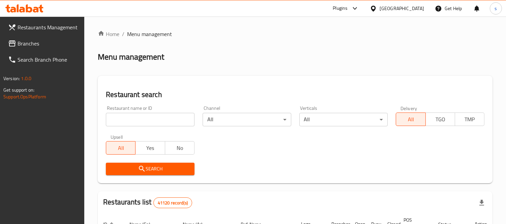  What do you see at coordinates (150, 148) in the screenshot?
I see `span: Yes` at bounding box center [150, 148].